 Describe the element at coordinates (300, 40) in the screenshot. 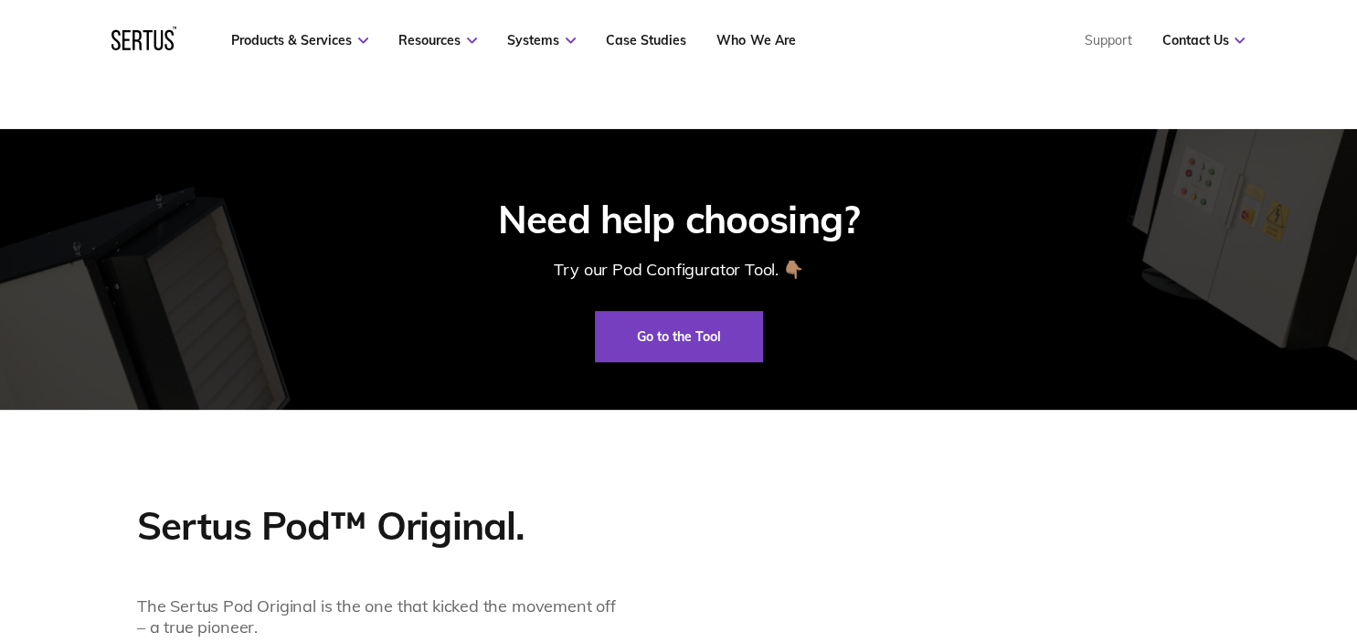

I see `a: Products & Services` at that location.